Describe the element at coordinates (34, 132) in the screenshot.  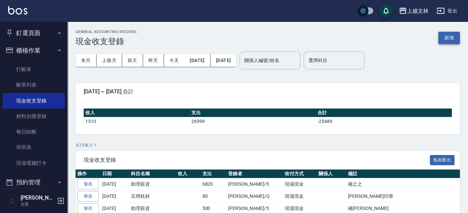
I see `a: 每日結帳` at that location.